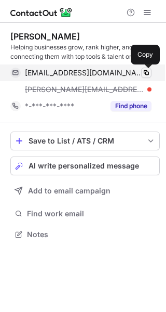 Image resolution: width=166 pixels, height=312 pixels. I want to click on img: ContactOut v5.3.10, so click(42, 12).